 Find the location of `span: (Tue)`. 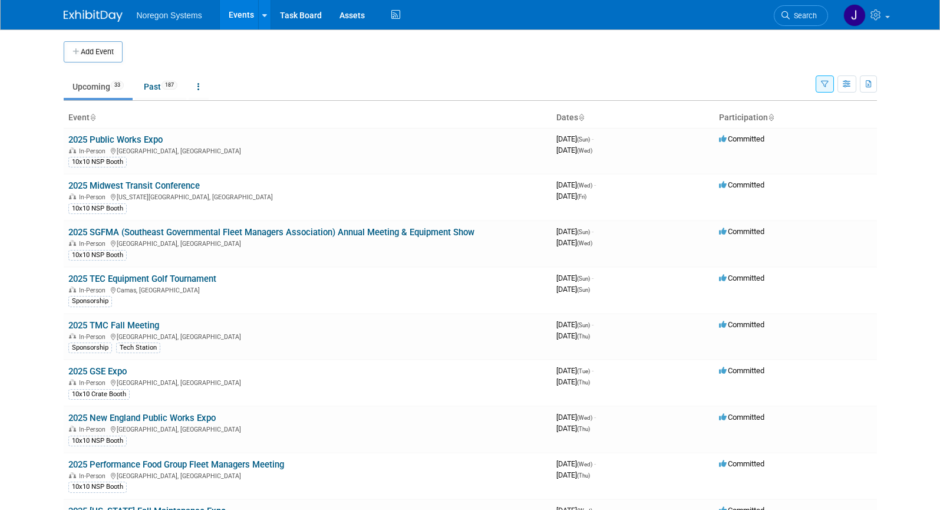

span: (Tue) is located at coordinates (584, 371).